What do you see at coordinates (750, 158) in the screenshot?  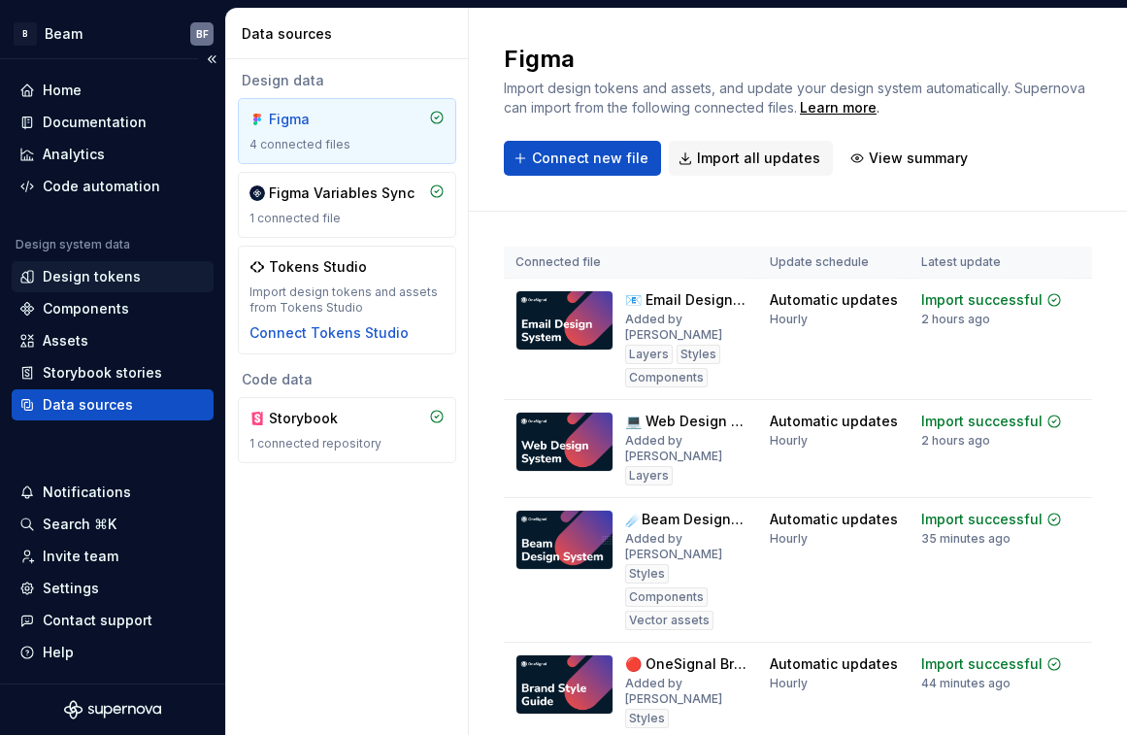 I see `button: Import all updates` at bounding box center [750, 158].